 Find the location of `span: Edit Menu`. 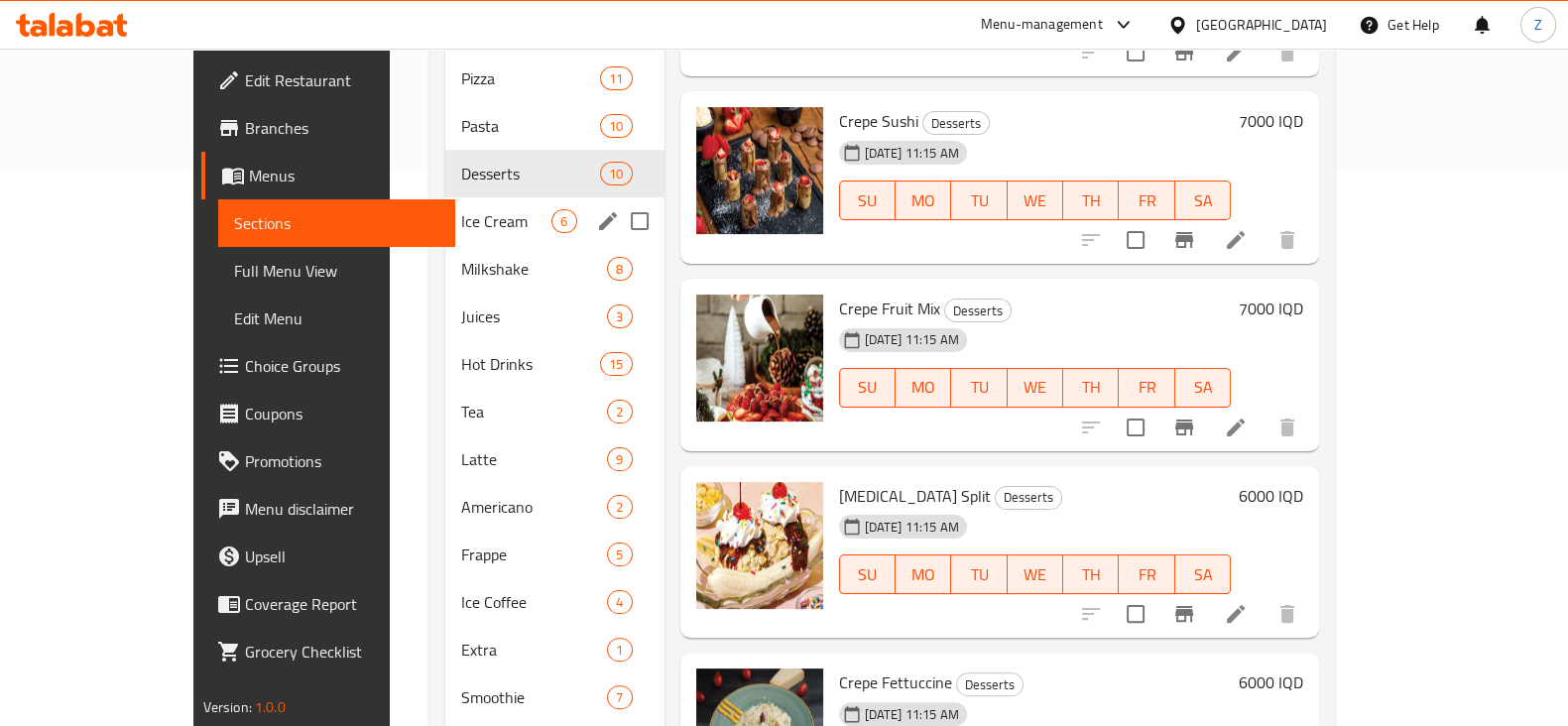

span: Edit Menu is located at coordinates (336, 318).